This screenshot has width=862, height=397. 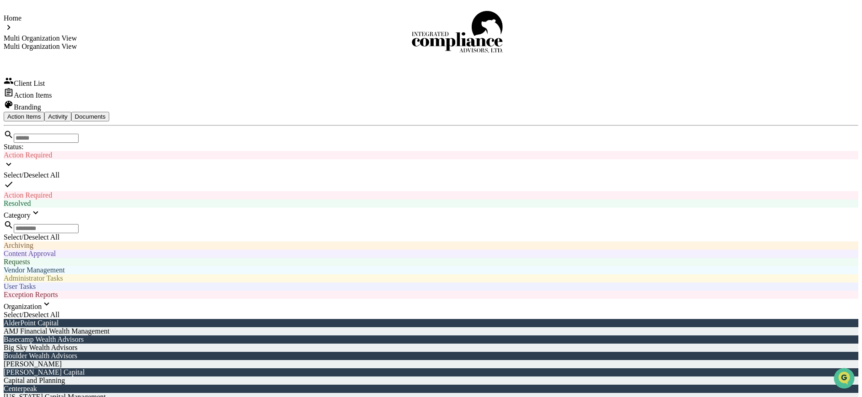 I want to click on div: Content Approval, so click(x=431, y=254).